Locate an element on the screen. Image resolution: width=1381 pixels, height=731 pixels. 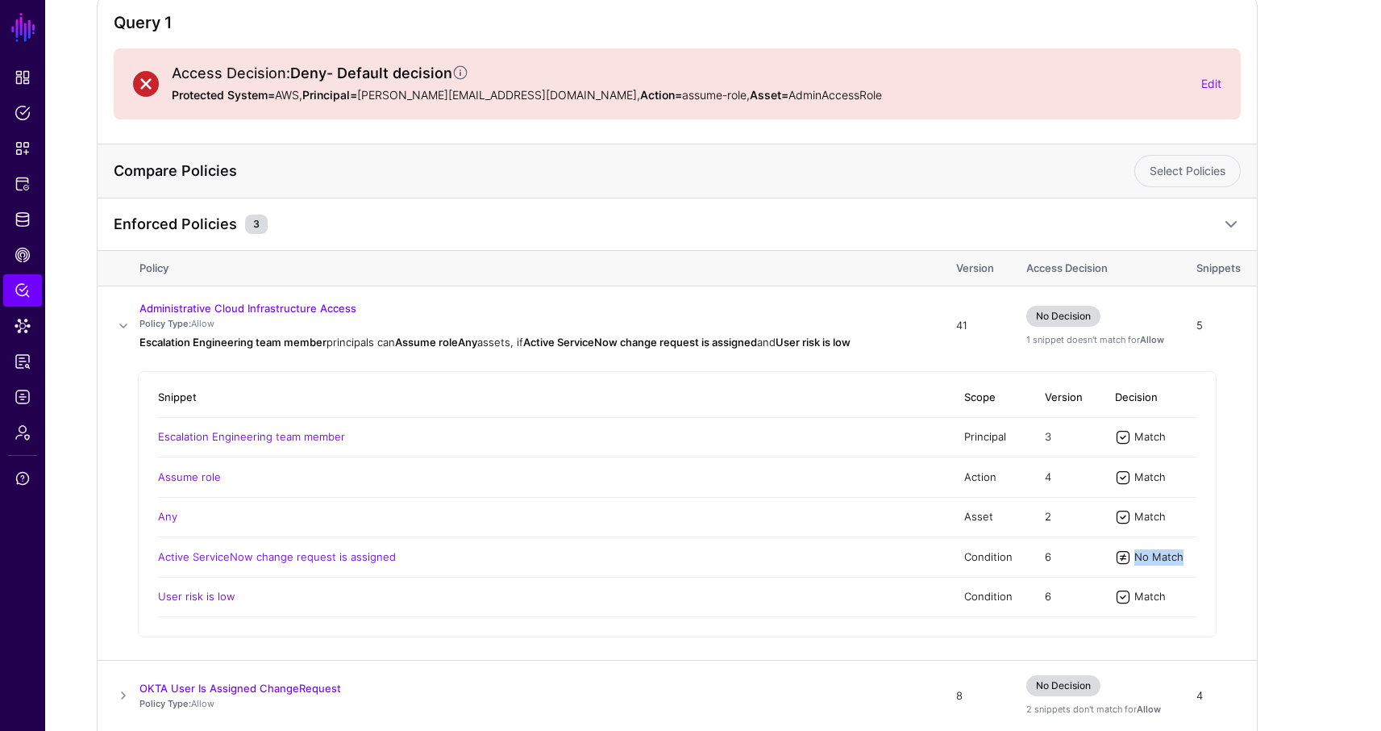
span: 2 is located at coordinates (1048, 516).